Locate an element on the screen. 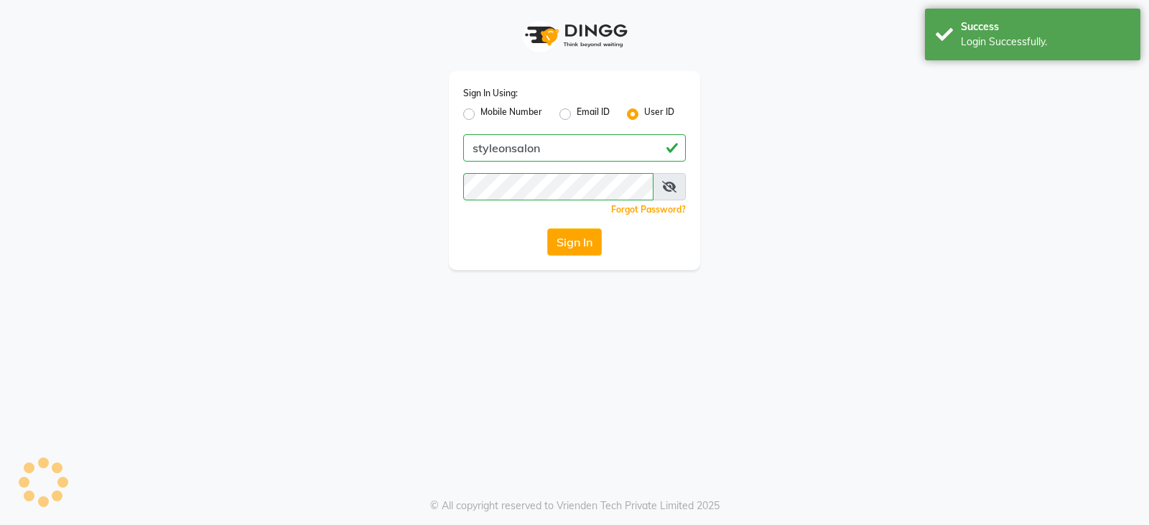 This screenshot has height=525, width=1149. a: Forgot Password? is located at coordinates (649, 209).